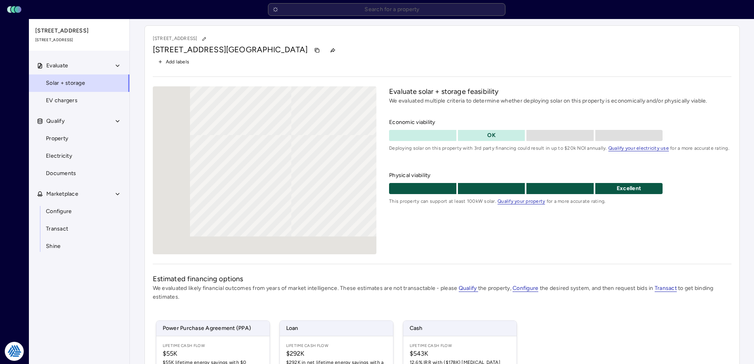 The image size is (754, 364). I want to click on img: Tradition Energy, so click(14, 351).